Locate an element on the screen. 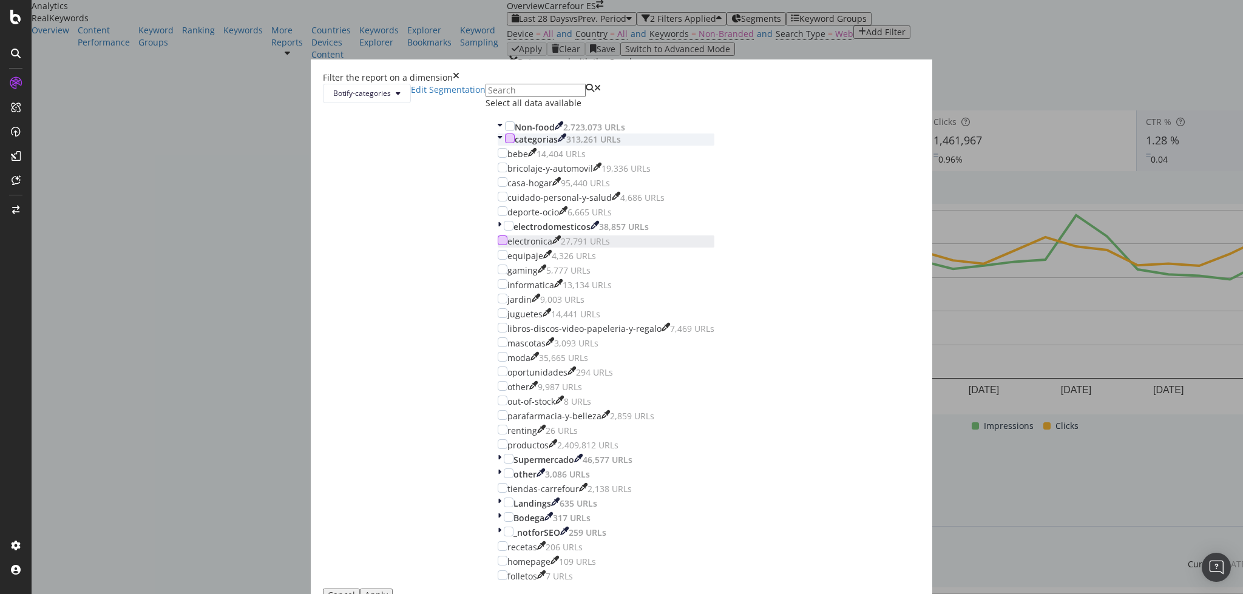 This screenshot has width=1243, height=594. div: Filter the report on a dimension is located at coordinates (388, 78).